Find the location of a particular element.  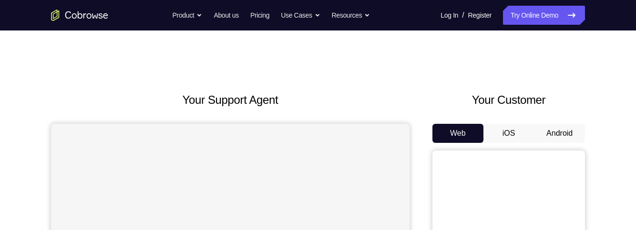

a: Register is located at coordinates (480, 15).